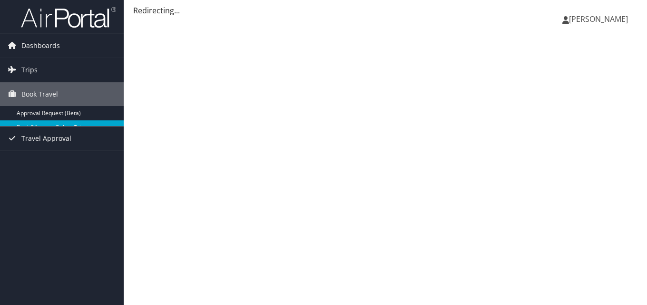 The width and height of the screenshot is (647, 305). What do you see at coordinates (29, 70) in the screenshot?
I see `span: Trips` at bounding box center [29, 70].